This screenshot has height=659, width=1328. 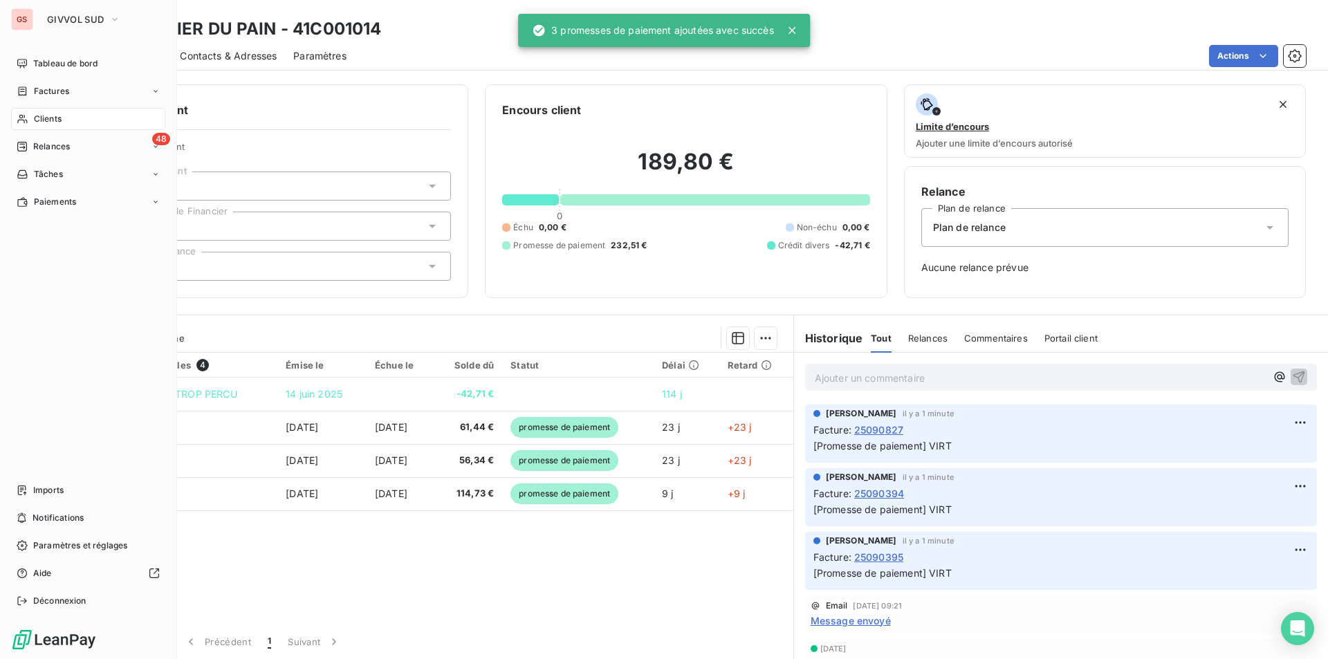 I want to click on div: Solde dû, so click(x=468, y=365).